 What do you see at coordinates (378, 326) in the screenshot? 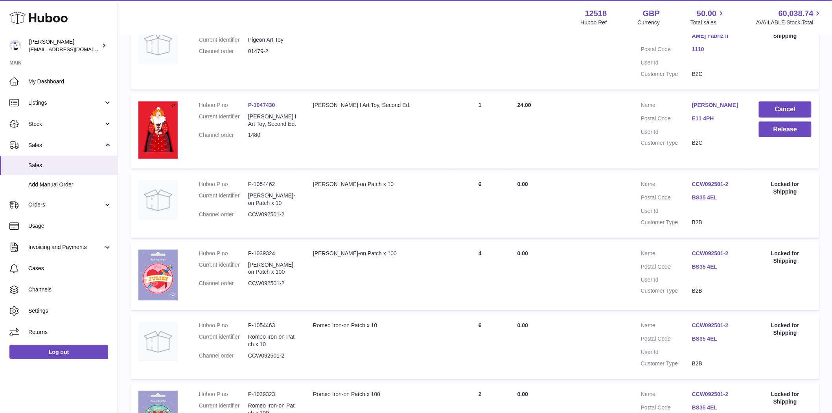
I see `div: Romeo Iron-on Patch x 10` at bounding box center [378, 326].